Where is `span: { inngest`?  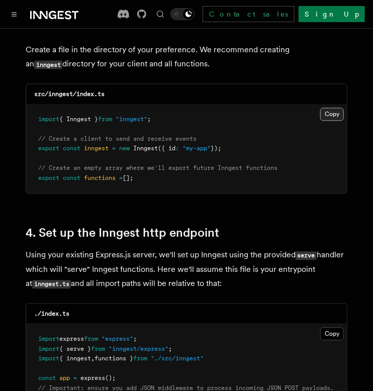
span: { inngest is located at coordinates (75, 359).